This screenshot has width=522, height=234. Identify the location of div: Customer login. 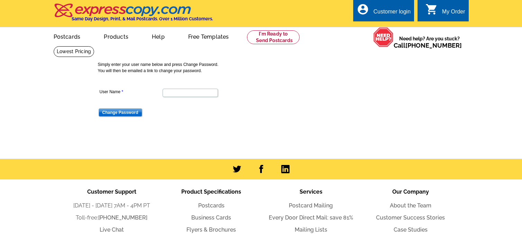
(392, 13).